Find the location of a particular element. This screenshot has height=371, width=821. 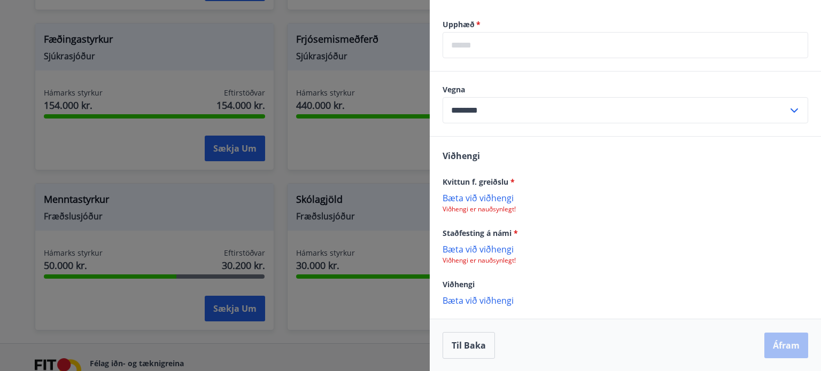

label: Upphæð is located at coordinates (625, 25).